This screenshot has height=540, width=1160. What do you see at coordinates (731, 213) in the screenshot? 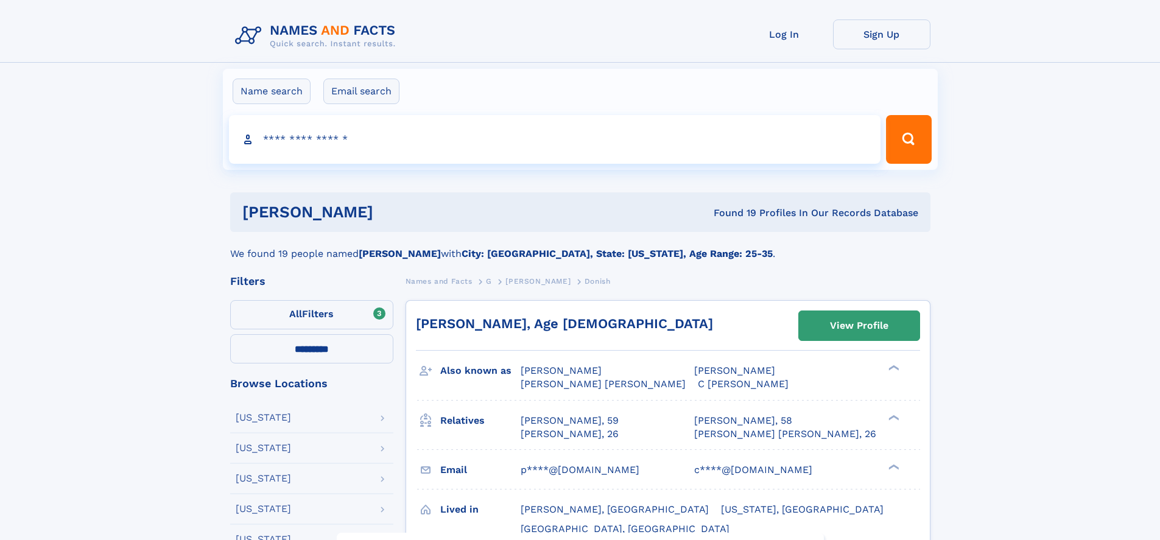
I see `div: Found 19 Profiles In Our Records Database` at bounding box center [731, 213].